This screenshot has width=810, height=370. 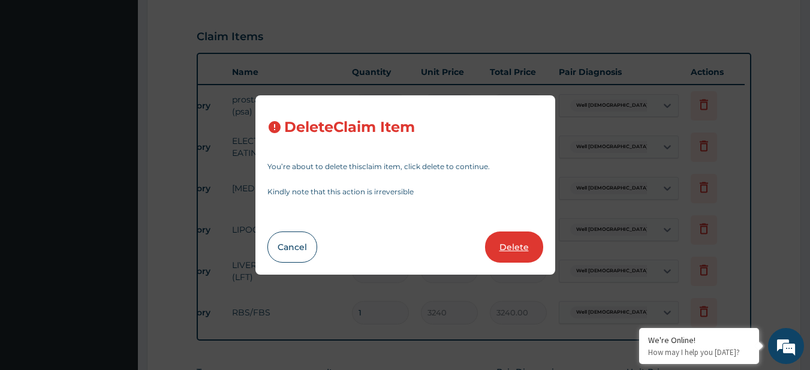 What do you see at coordinates (132, 75) in the screenshot?
I see `div: Chat with us now` at bounding box center [132, 75].